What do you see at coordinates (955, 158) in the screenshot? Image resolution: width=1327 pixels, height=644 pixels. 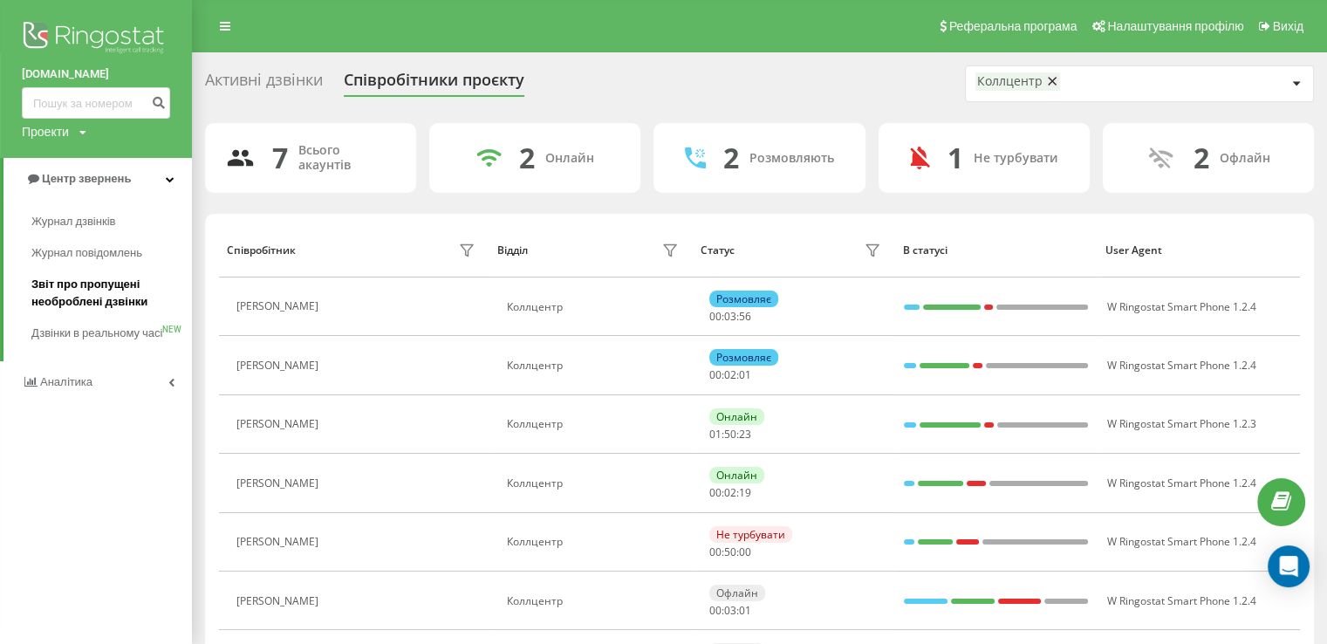 I see `div: 1` at bounding box center [955, 158].